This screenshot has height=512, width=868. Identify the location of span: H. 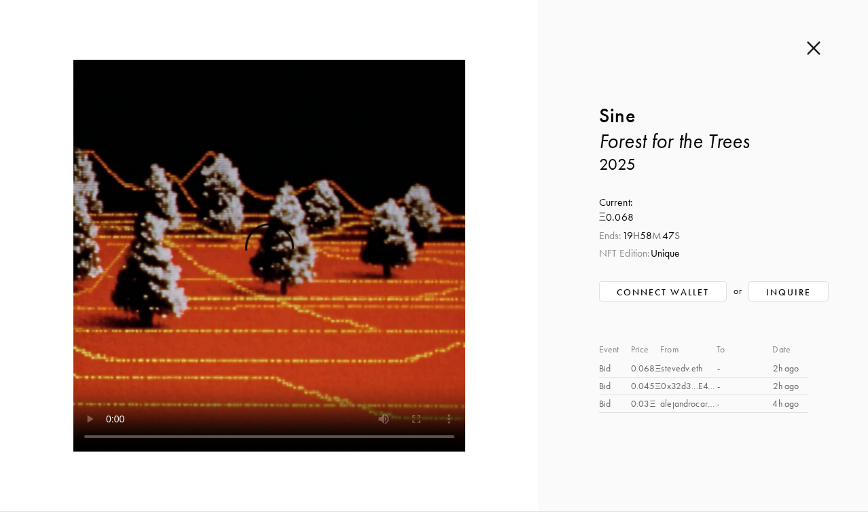
(636, 235).